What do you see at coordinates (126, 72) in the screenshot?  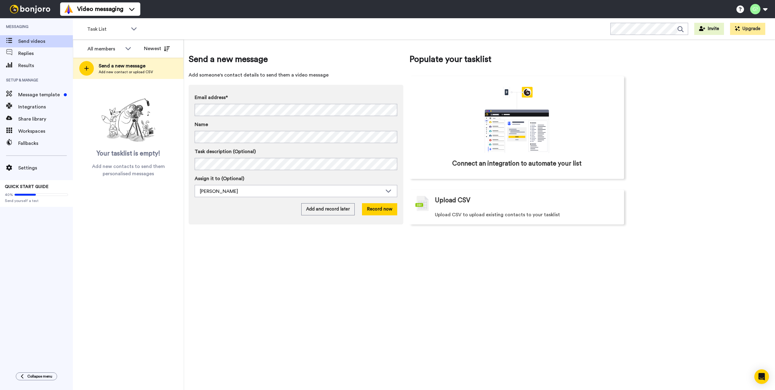 I see `span: Add new contact or upload CSV` at bounding box center [126, 72].